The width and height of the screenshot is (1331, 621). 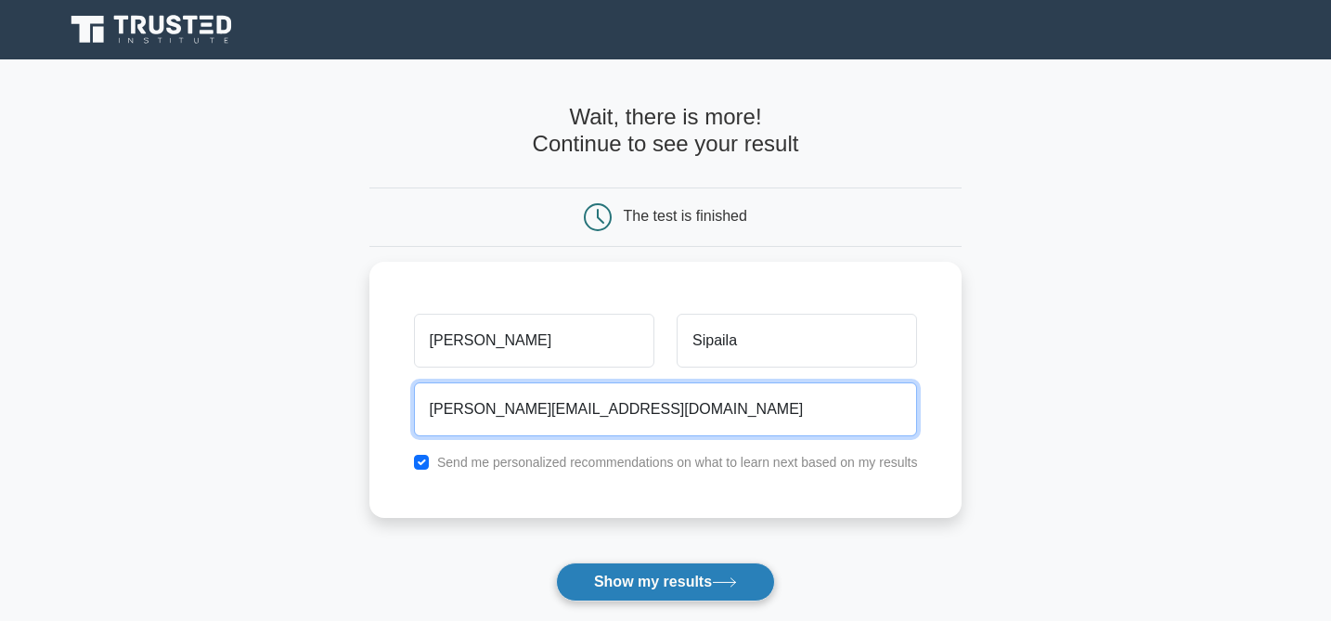 I want to click on input: First name, so click(x=534, y=341).